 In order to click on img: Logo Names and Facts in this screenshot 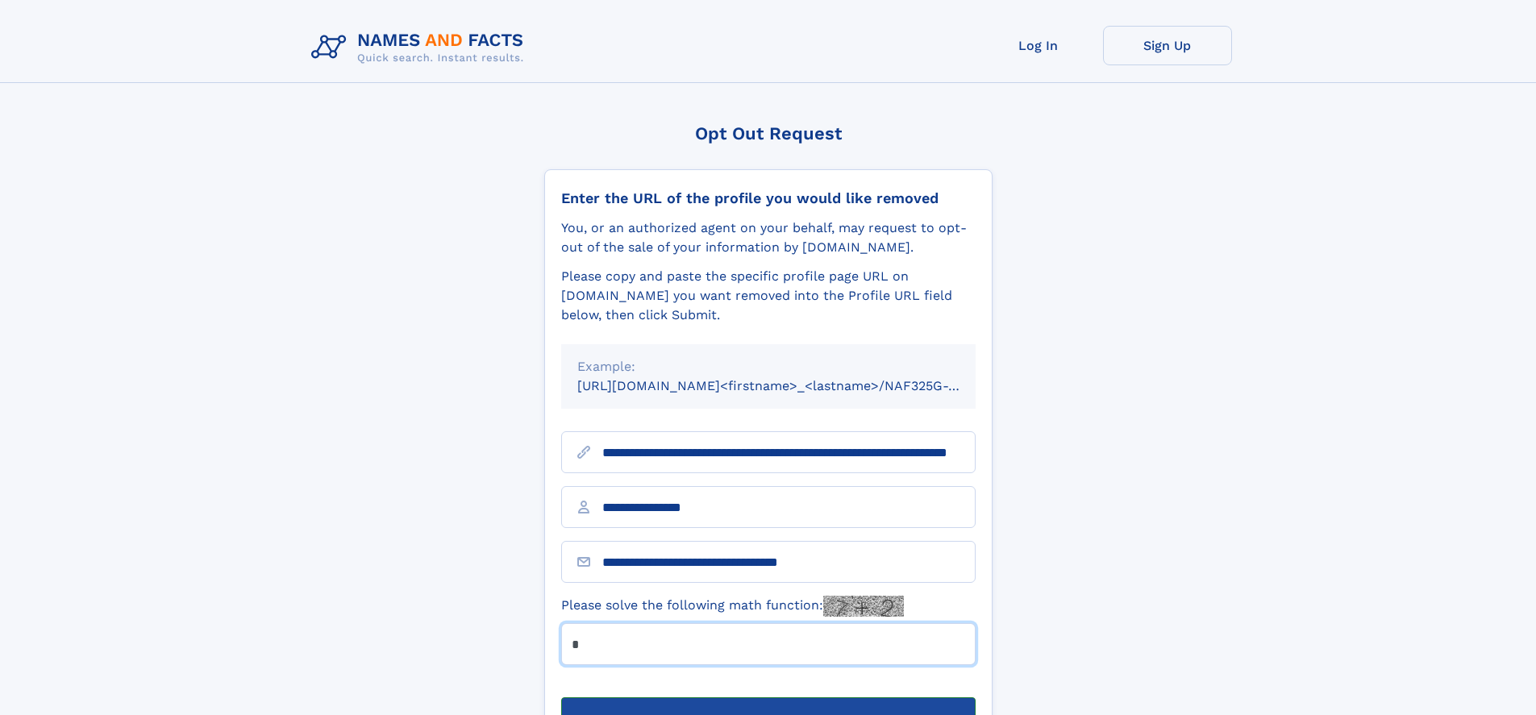, I will do `click(421, 48)`.